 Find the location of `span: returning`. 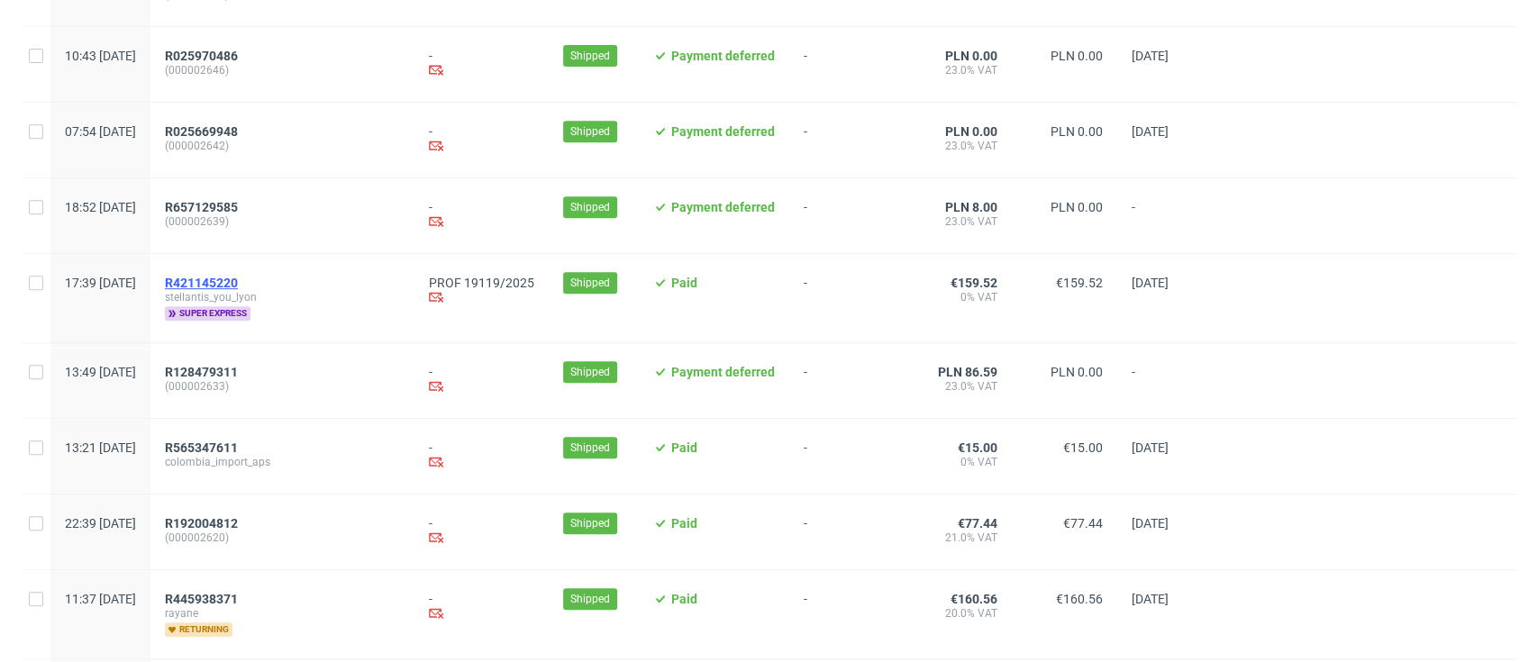

span: returning is located at coordinates (198, 630).